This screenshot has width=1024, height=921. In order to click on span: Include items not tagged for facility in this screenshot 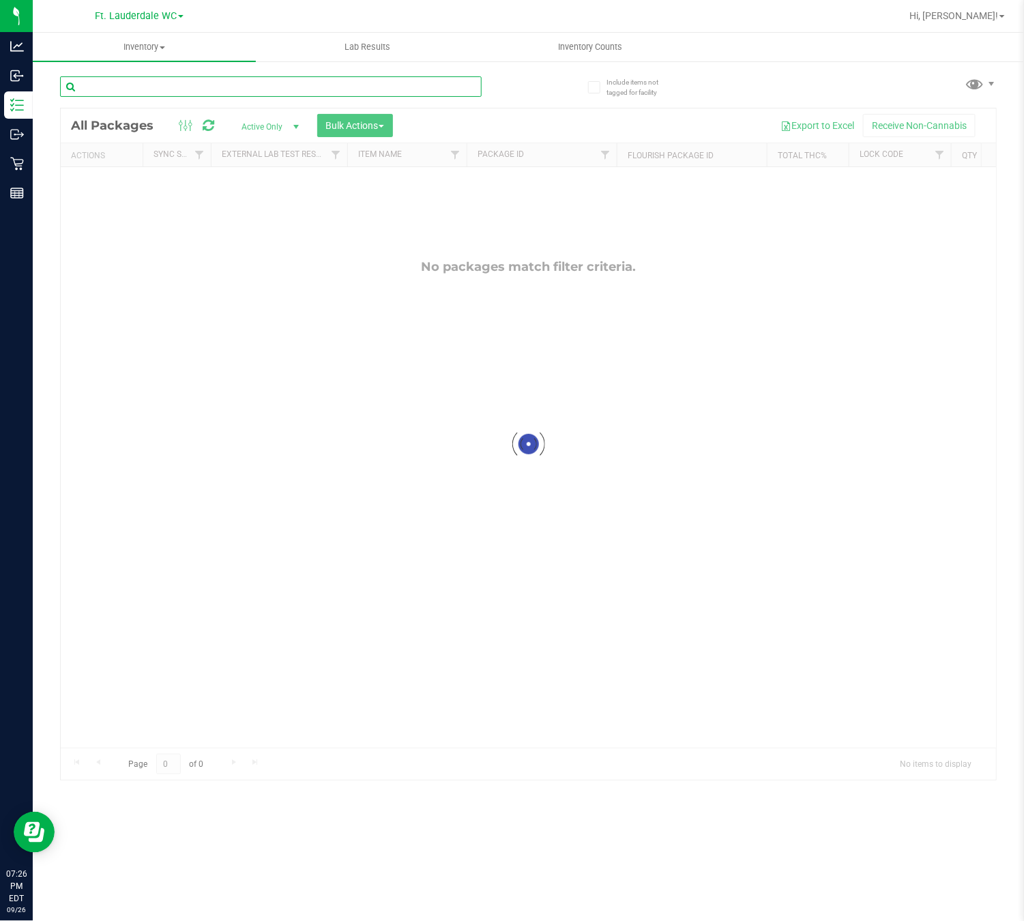, I will do `click(641, 87)`.